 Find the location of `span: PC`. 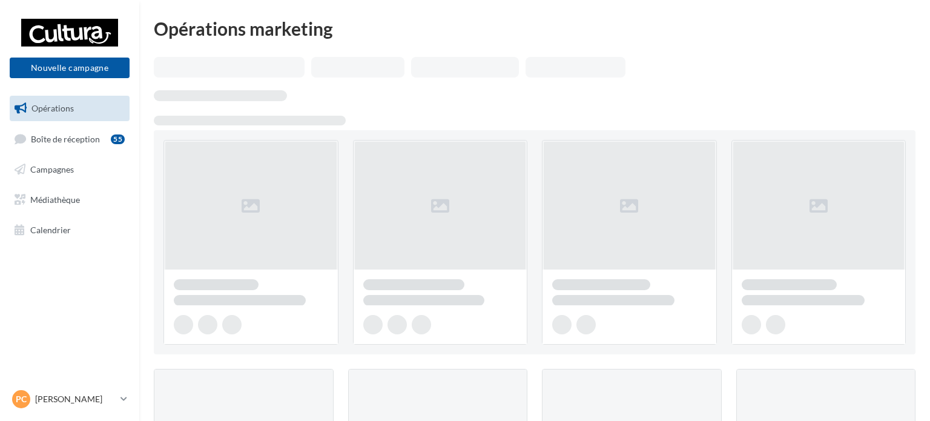

span: PC is located at coordinates (21, 399).